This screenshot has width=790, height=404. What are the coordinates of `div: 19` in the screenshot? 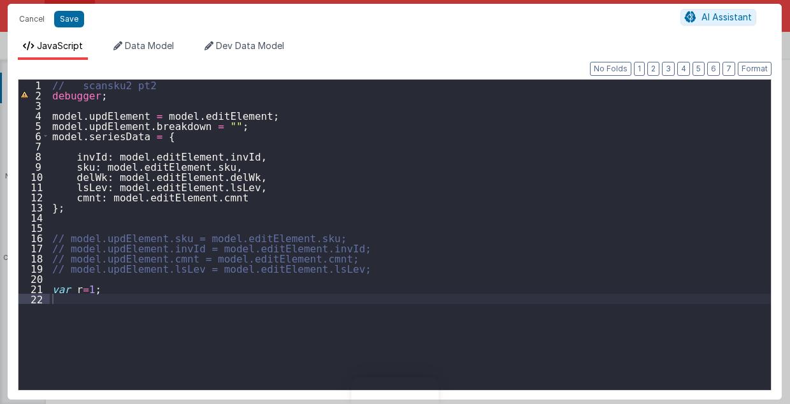 It's located at (34, 268).